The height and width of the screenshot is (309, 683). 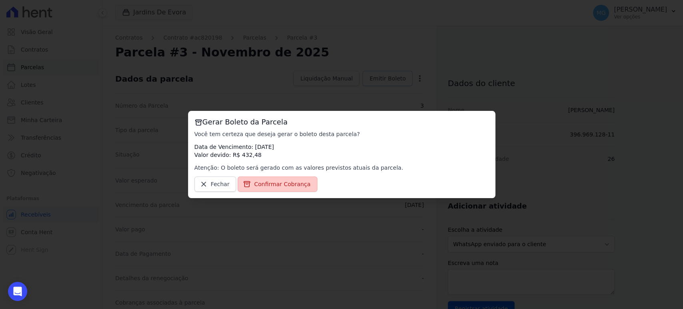 I want to click on h3: Gerar Boleto da Parcela, so click(x=342, y=122).